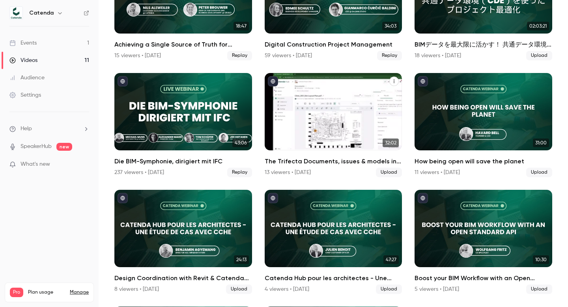 The image size is (568, 307). Describe the element at coordinates (333, 278) in the screenshot. I see `h2: Catenda Hub pour les architectes - Une étude de cas avec CCHE` at that location.